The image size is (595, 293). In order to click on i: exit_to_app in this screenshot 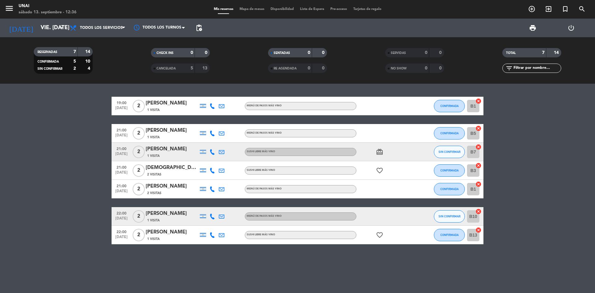, I will do `click(549, 9)`.